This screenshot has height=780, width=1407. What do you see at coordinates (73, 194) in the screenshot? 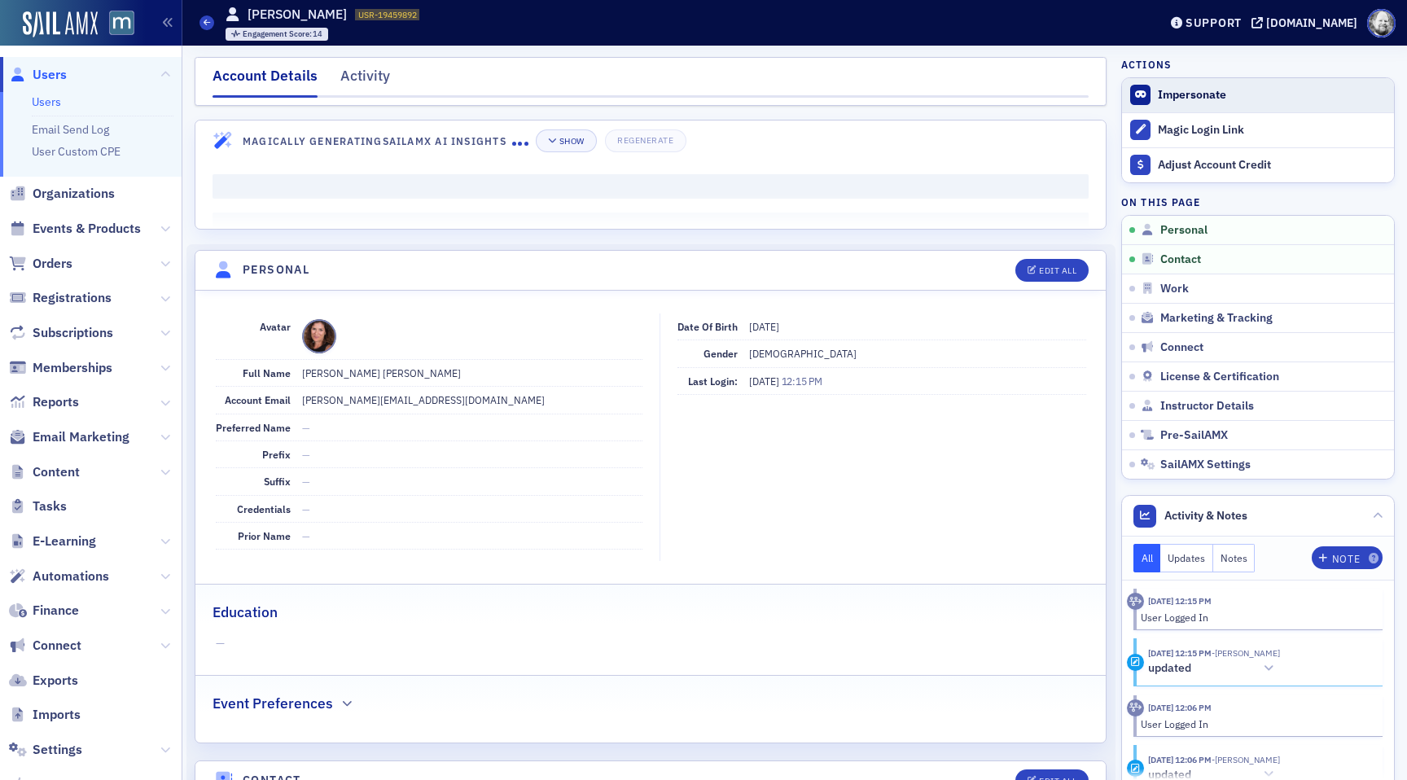
I see `span: Organizations` at bounding box center [73, 194].